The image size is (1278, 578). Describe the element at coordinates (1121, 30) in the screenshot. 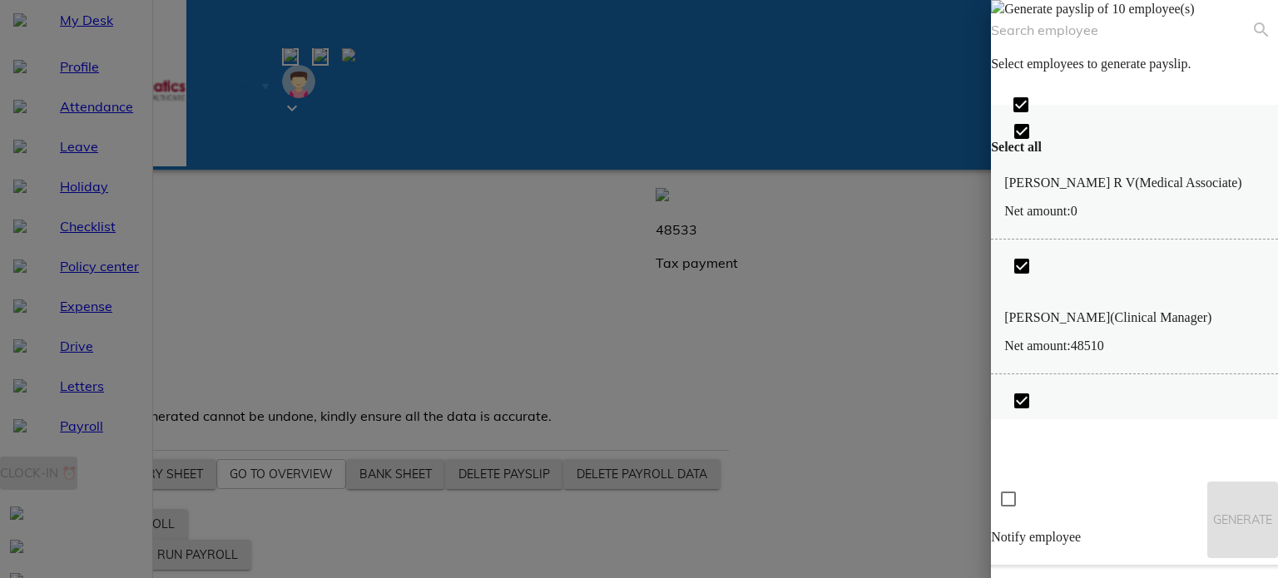

I see `input: Search employee` at that location.